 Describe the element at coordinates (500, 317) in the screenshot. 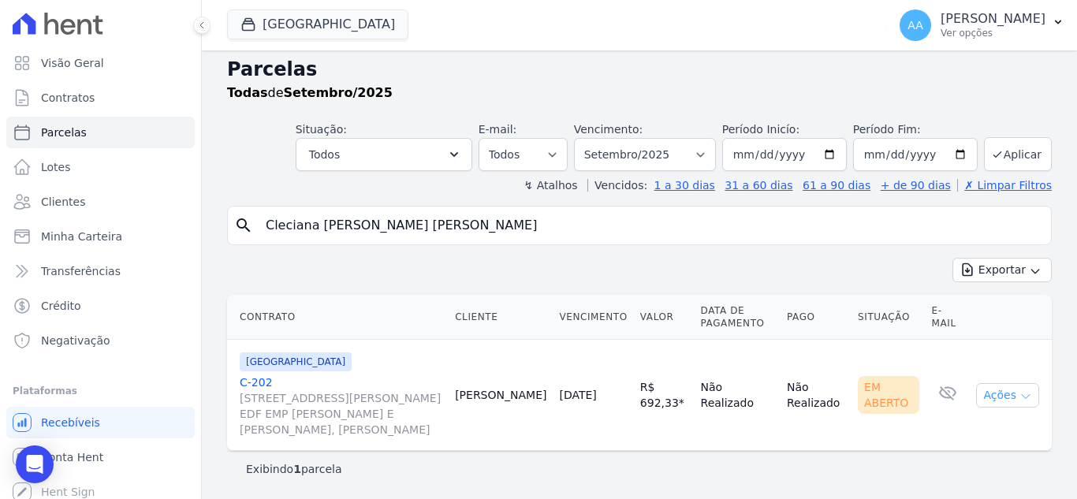

I see `th: Cliente` at that location.